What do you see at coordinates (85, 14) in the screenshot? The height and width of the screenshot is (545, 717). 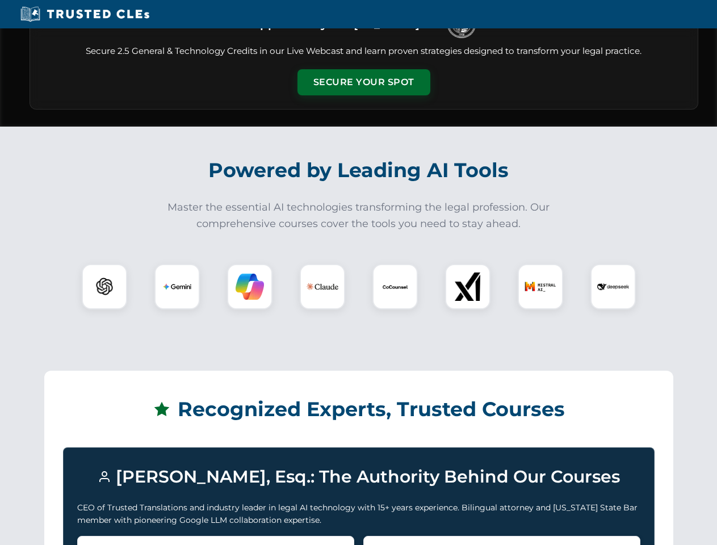 I see `img: Trusted CLEs` at bounding box center [85, 14].